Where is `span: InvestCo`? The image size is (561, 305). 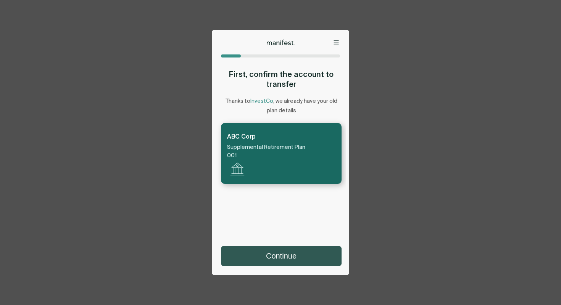 span: InvestCo is located at coordinates (262, 101).